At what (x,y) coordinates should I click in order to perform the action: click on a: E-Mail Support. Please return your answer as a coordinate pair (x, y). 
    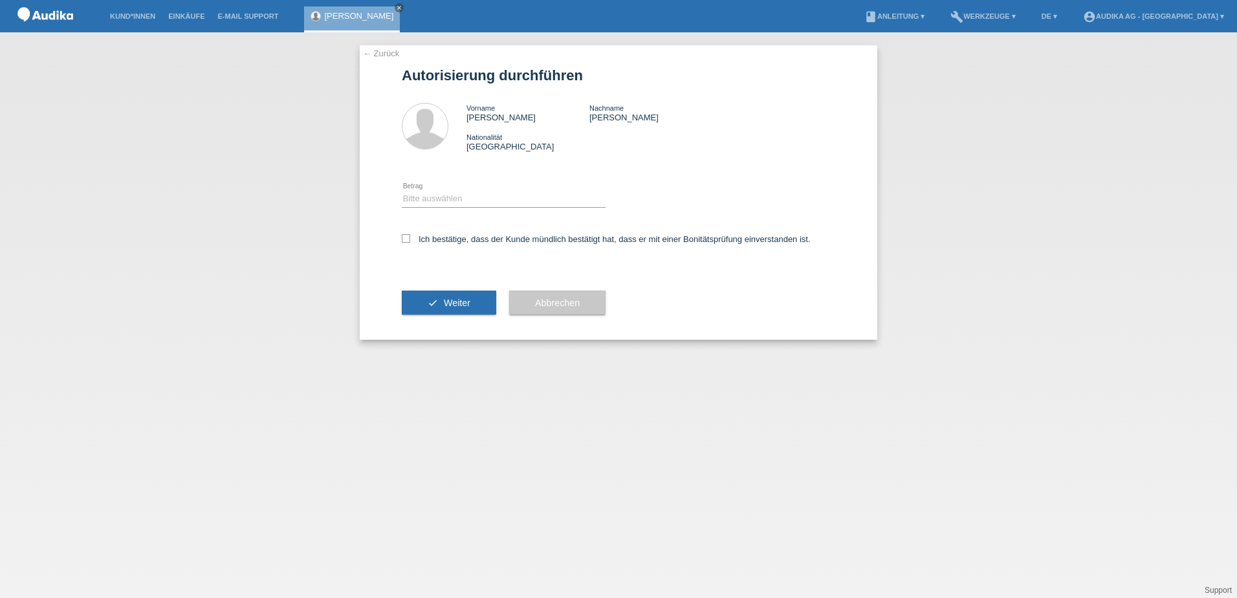
    Looking at the image, I should click on (248, 16).